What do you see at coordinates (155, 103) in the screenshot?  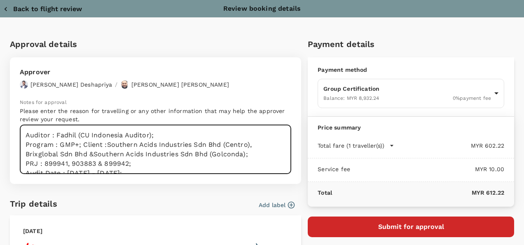 I see `p: Notes for approval` at bounding box center [155, 103].